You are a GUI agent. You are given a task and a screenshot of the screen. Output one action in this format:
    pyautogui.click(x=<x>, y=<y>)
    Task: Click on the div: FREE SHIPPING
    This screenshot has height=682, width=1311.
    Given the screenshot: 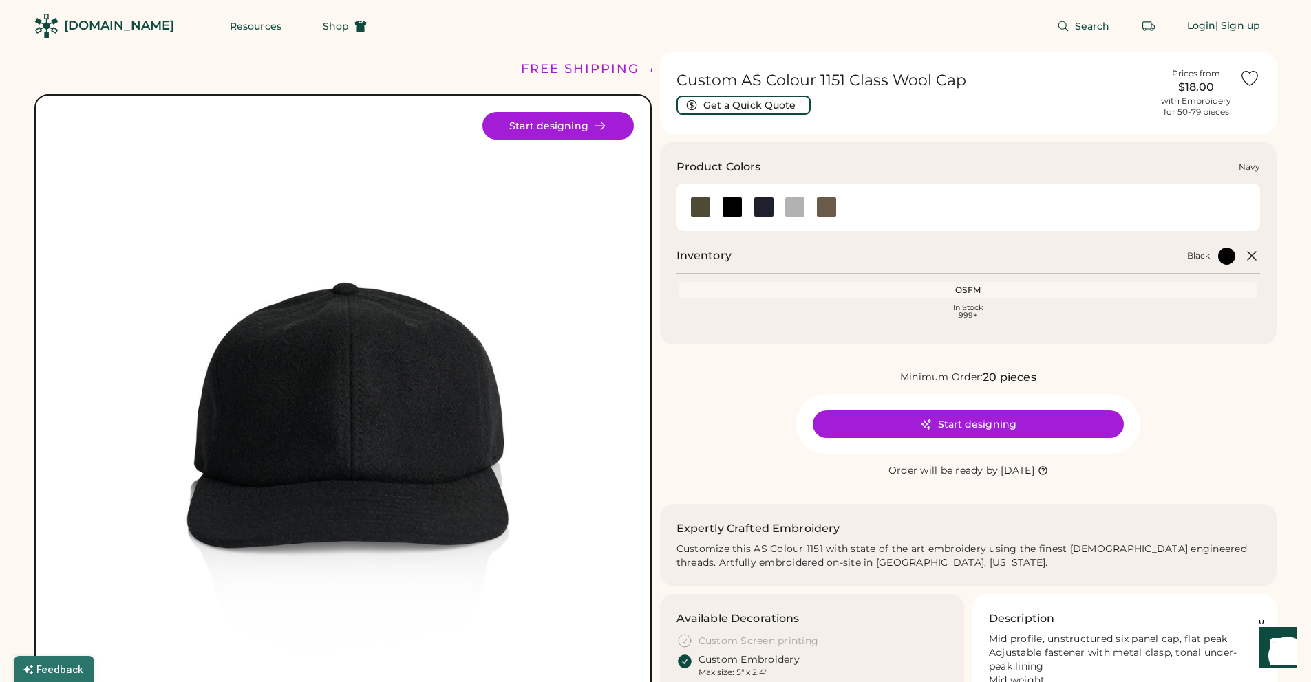 What is the action you would take?
    pyautogui.click(x=580, y=69)
    